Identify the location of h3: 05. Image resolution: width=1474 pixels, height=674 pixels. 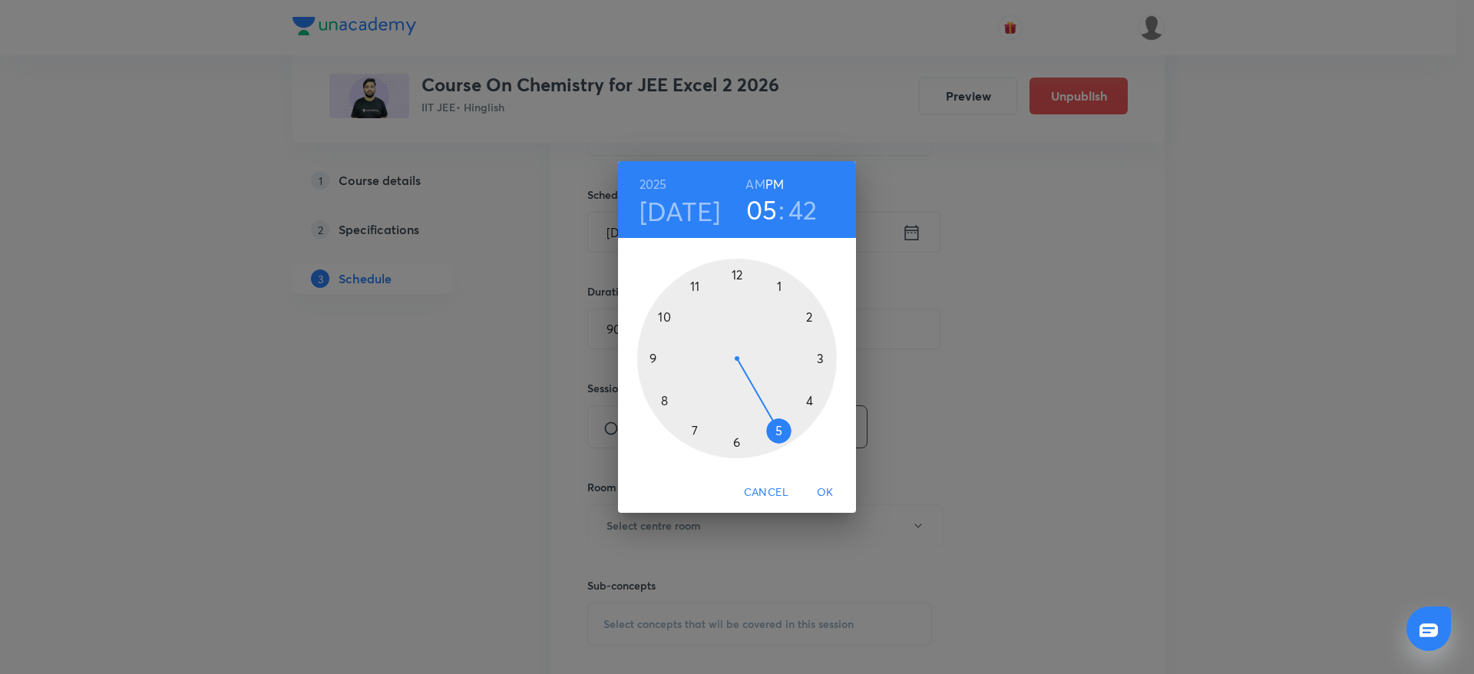
(761, 210).